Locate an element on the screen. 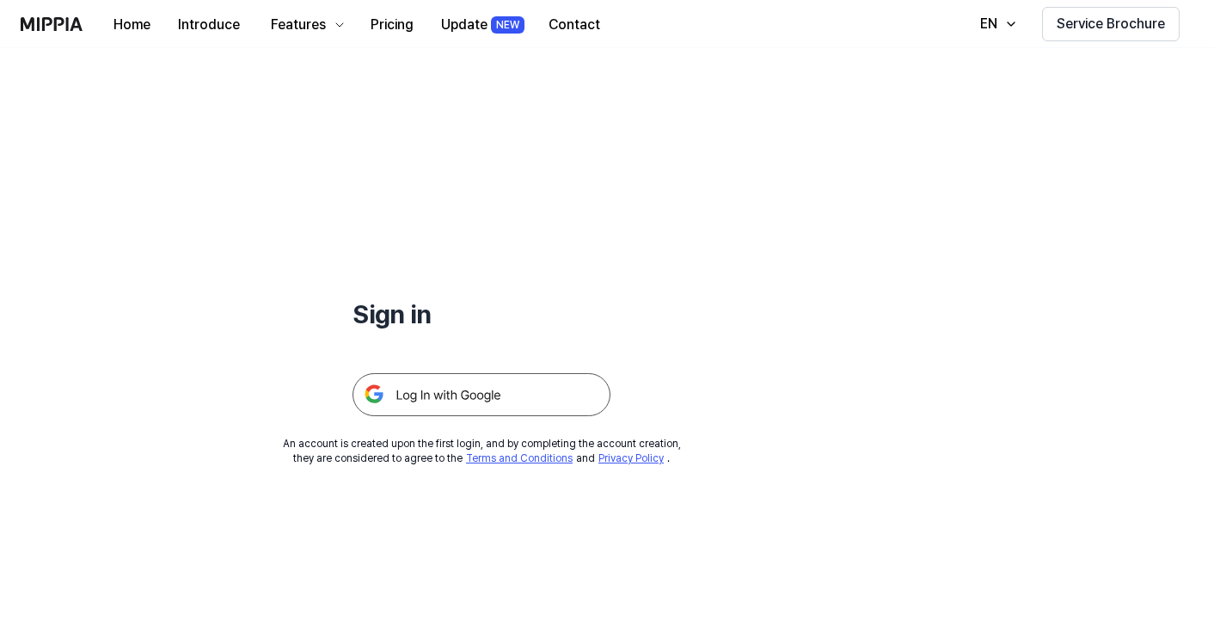 The width and height of the screenshot is (1214, 626). a: Service Brochure is located at coordinates (1111, 24).